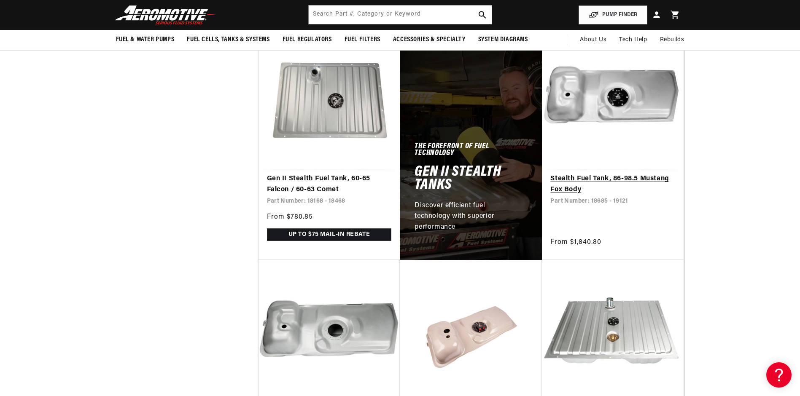 The image size is (800, 396). I want to click on input: Search by Part Number, Category or Keyword, so click(400, 15).